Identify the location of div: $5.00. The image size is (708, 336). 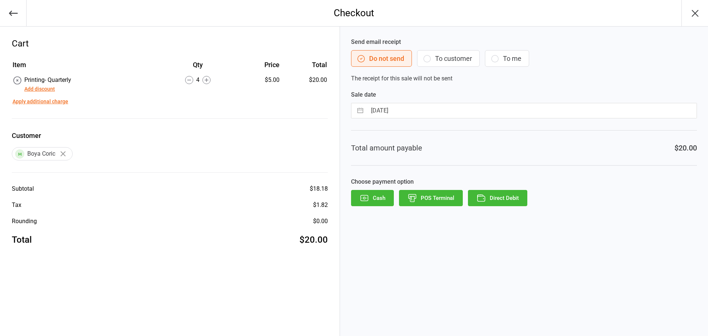
(259, 80).